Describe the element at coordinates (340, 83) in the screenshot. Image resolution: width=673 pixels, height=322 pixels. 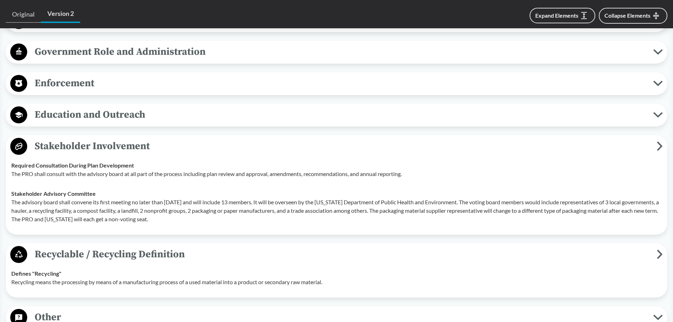
I see `span: Enforcement` at that location.